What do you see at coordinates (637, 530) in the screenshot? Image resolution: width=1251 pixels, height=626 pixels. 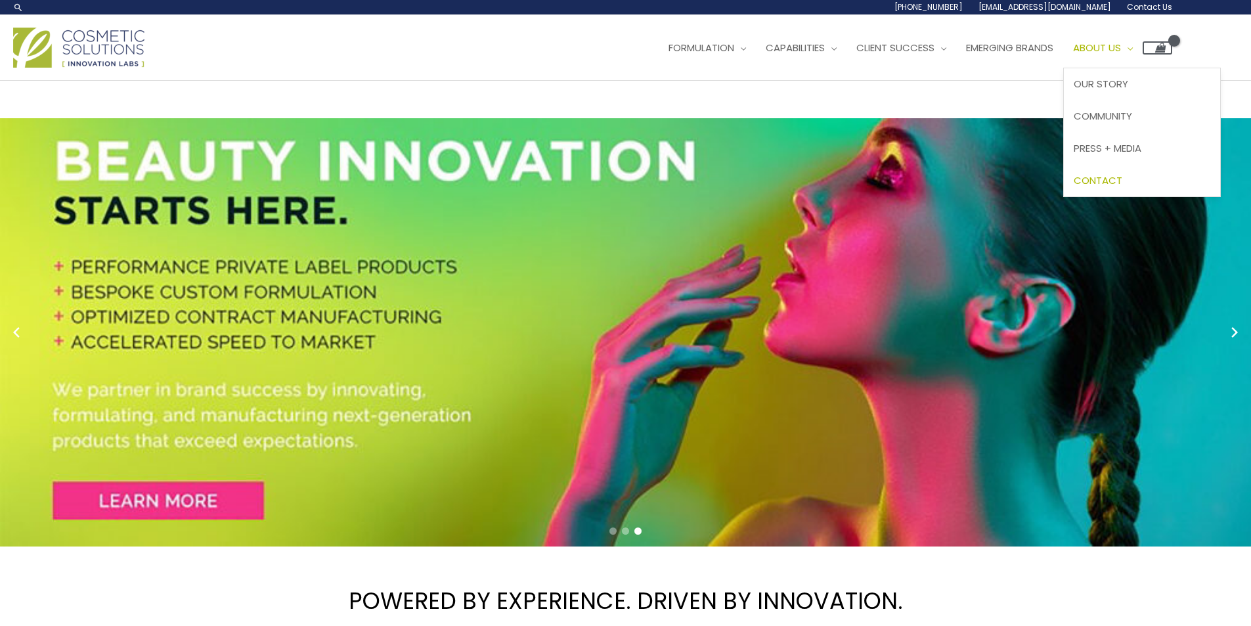 I see `span: Go to slide 3` at bounding box center [637, 530].